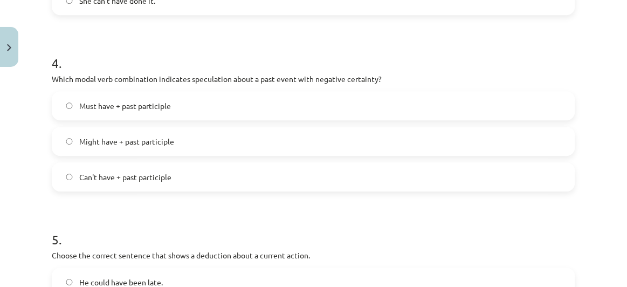 The width and height of the screenshot is (627, 287). What do you see at coordinates (313, 255) in the screenshot?
I see `p: Choose the correct sentence that shows a deduction about a current action.` at bounding box center [313, 255].